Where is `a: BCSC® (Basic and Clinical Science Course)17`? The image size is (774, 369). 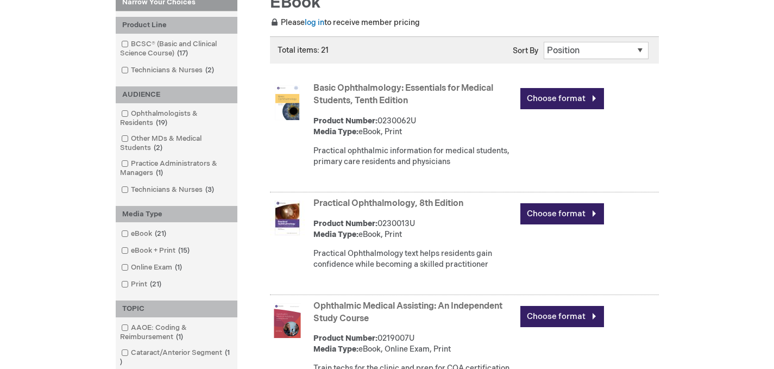 a: BCSC® (Basic and Clinical Science Course)17 is located at coordinates (177, 49).